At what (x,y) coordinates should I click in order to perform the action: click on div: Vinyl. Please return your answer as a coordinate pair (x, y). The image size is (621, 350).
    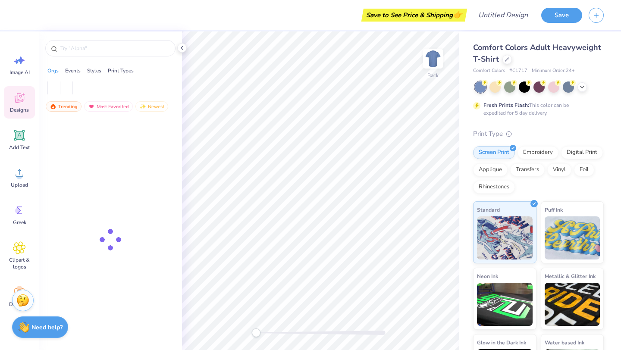
    Looking at the image, I should click on (559, 170).